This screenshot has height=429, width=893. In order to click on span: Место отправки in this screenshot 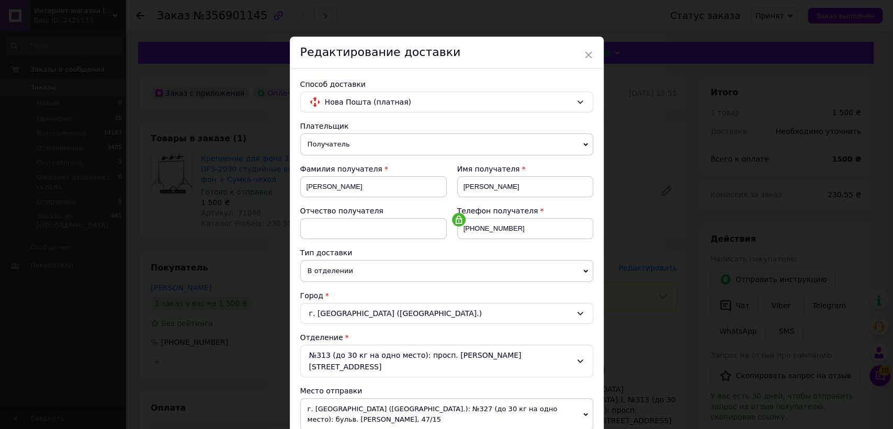, I will do `click(331, 391)`.